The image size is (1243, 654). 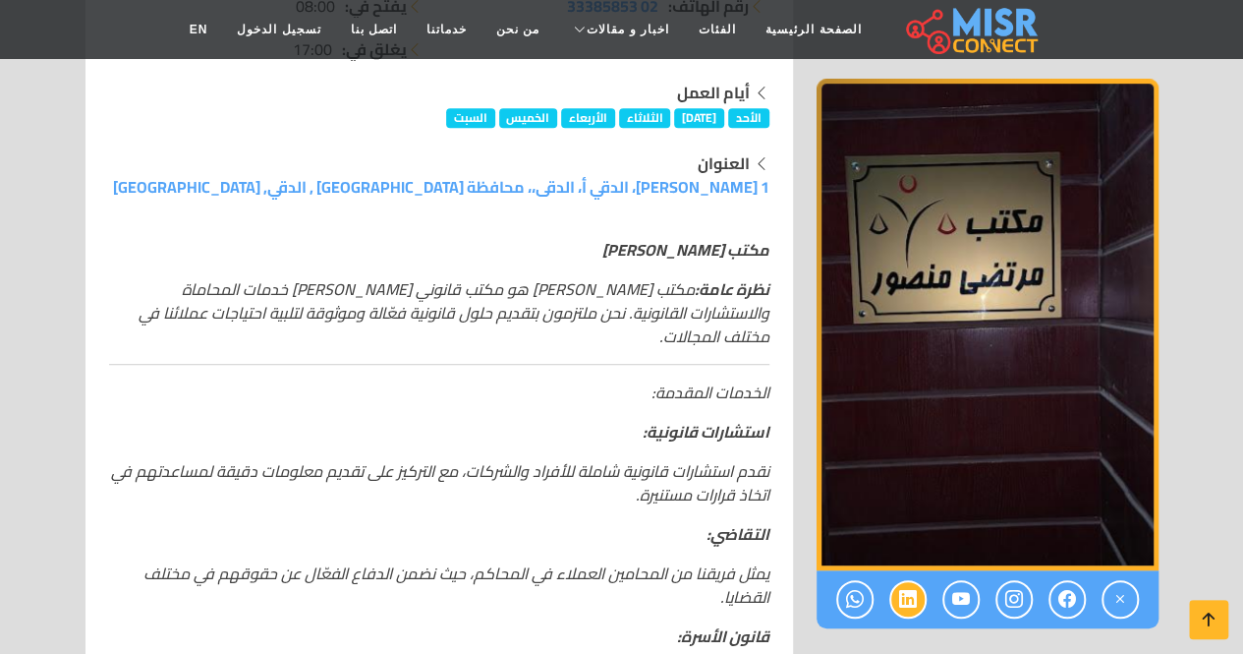 What do you see at coordinates (588, 118) in the screenshot?
I see `span: الأربعاء` at bounding box center [588, 118].